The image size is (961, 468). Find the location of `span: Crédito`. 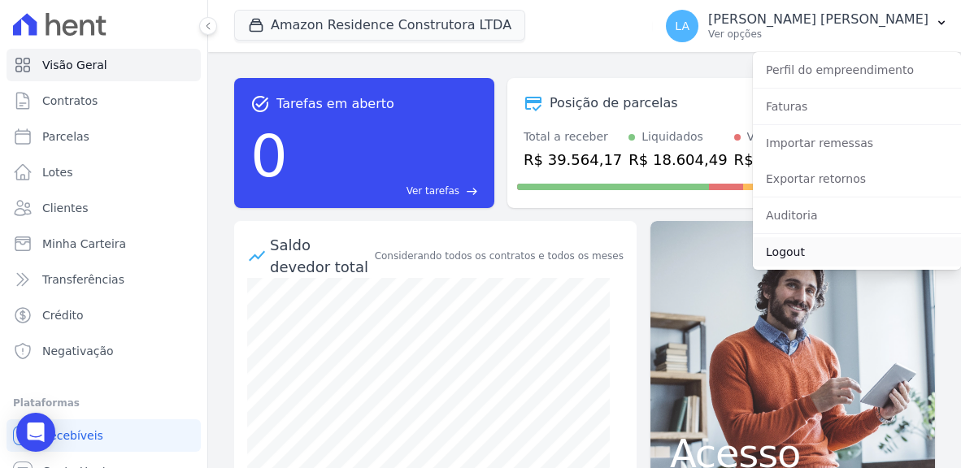

span: Crédito is located at coordinates (63, 316).